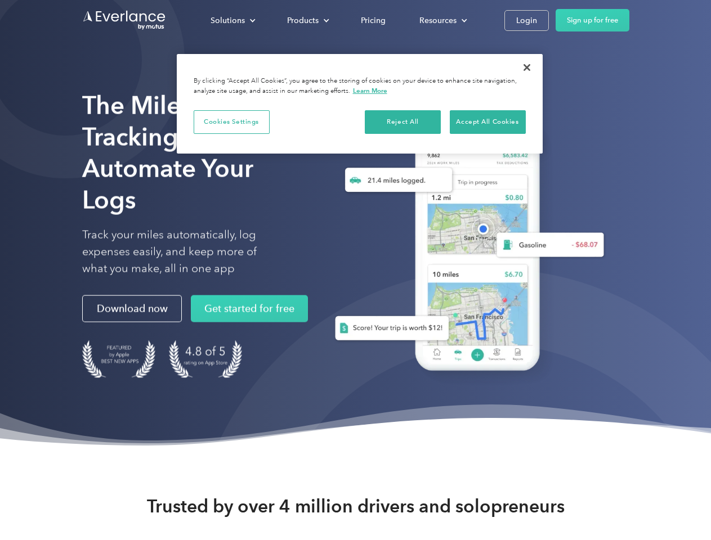  I want to click on div: Privacy, so click(359, 104).